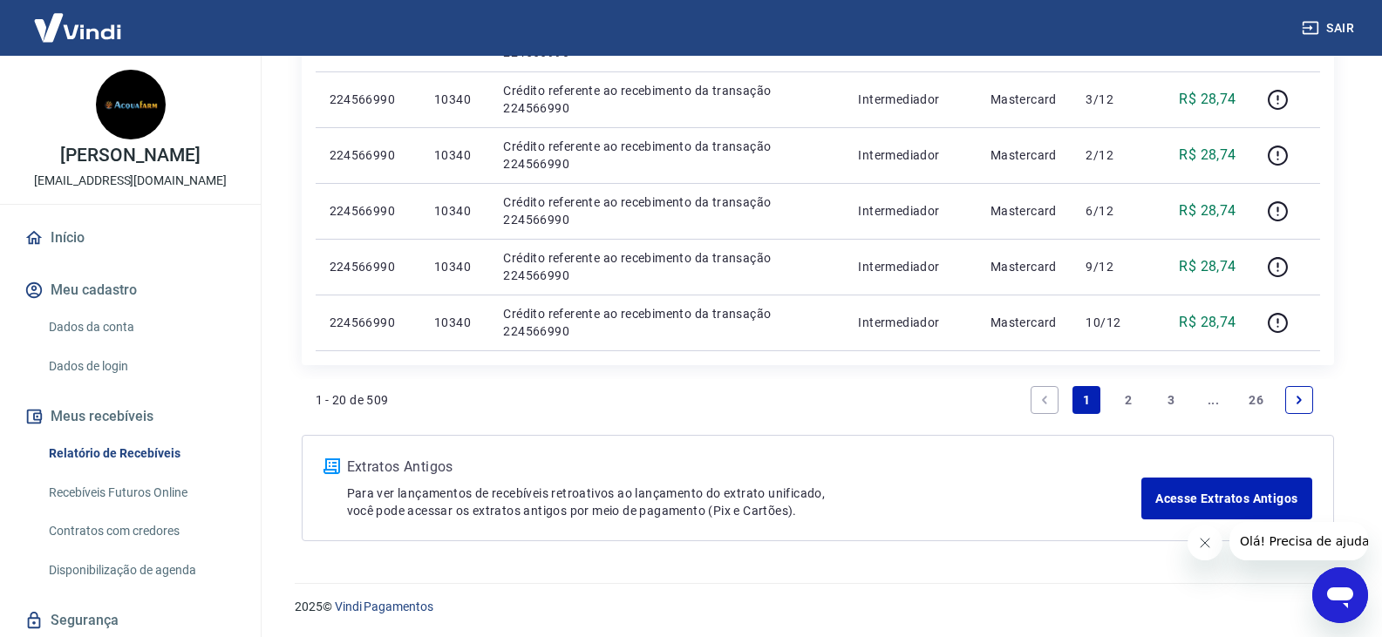  What do you see at coordinates (744, 502) in the screenshot?
I see `p: Para ver lançamentos de recebíveis retroativos ao lançamento do extrato unificado, você pode aces...` at bounding box center [744, 502].